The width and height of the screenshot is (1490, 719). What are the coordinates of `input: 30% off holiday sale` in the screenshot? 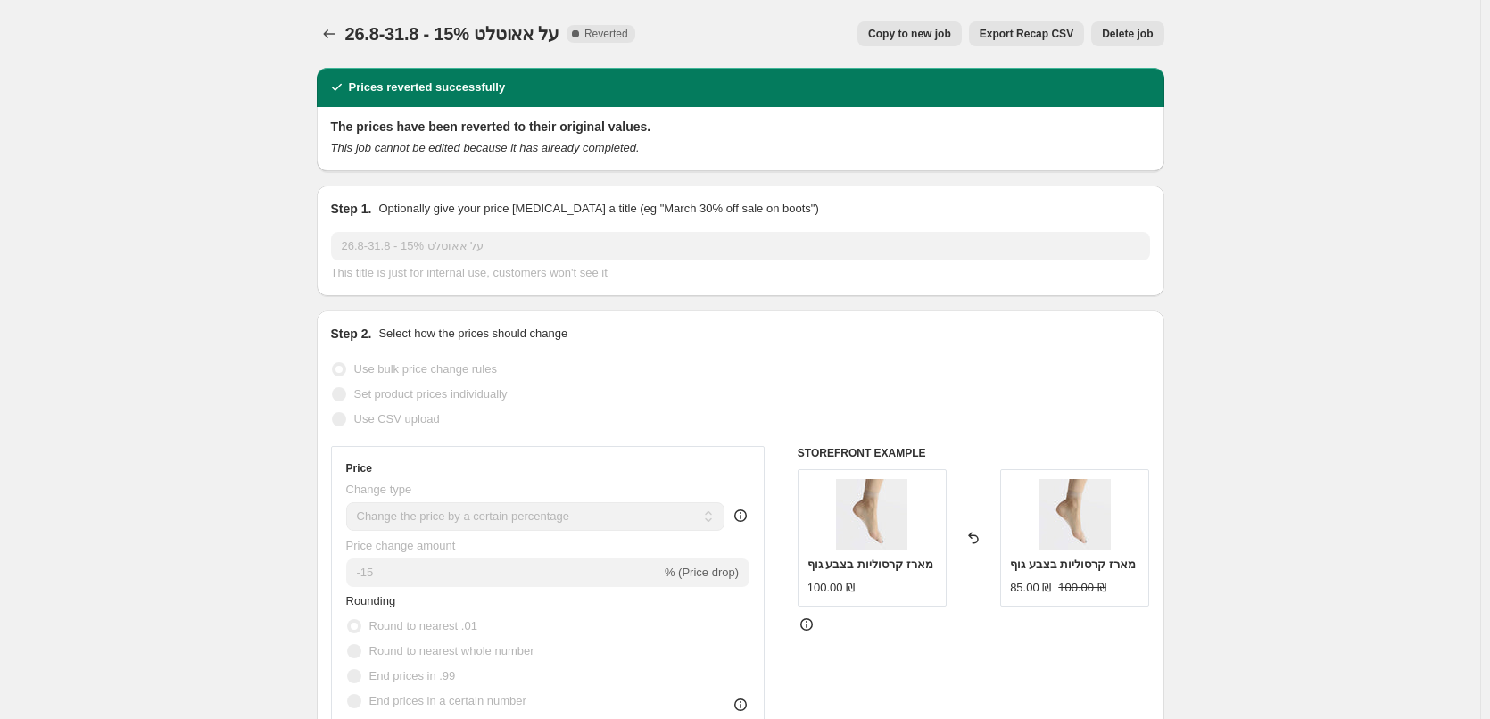 It's located at (741, 246).